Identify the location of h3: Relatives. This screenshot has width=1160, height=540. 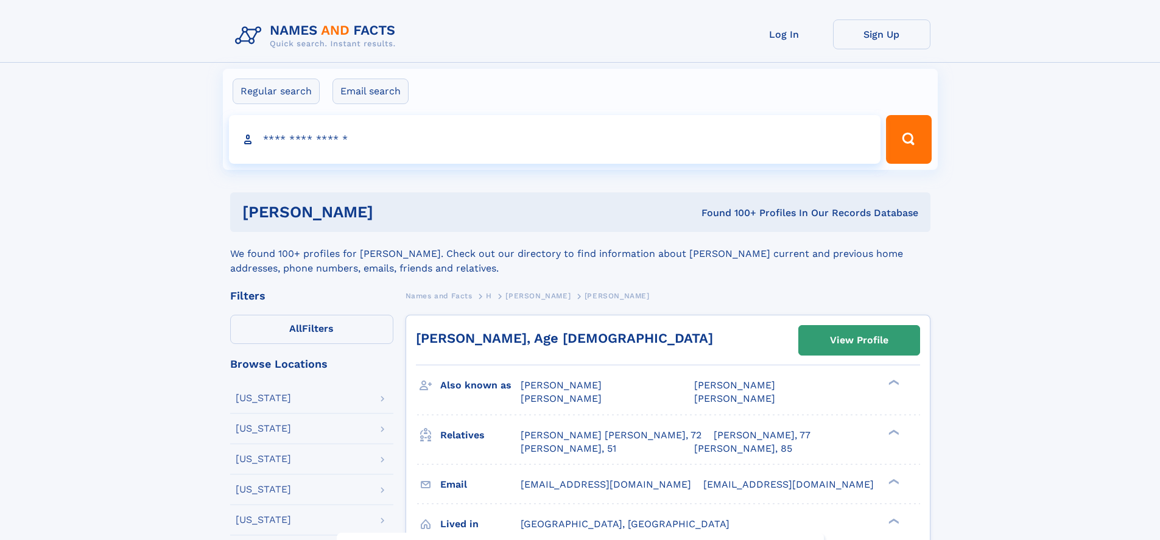
(480, 435).